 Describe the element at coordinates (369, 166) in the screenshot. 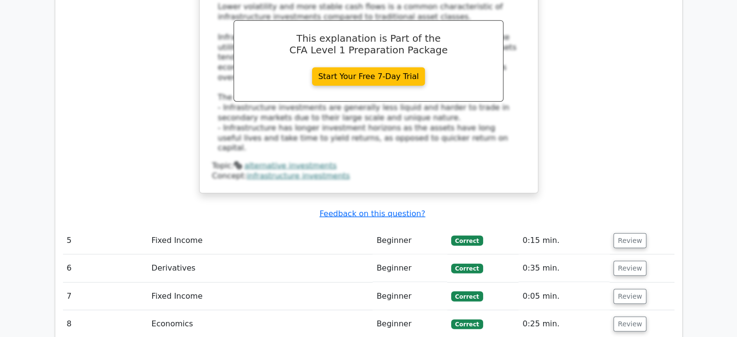

I see `div: Topic:` at that location.